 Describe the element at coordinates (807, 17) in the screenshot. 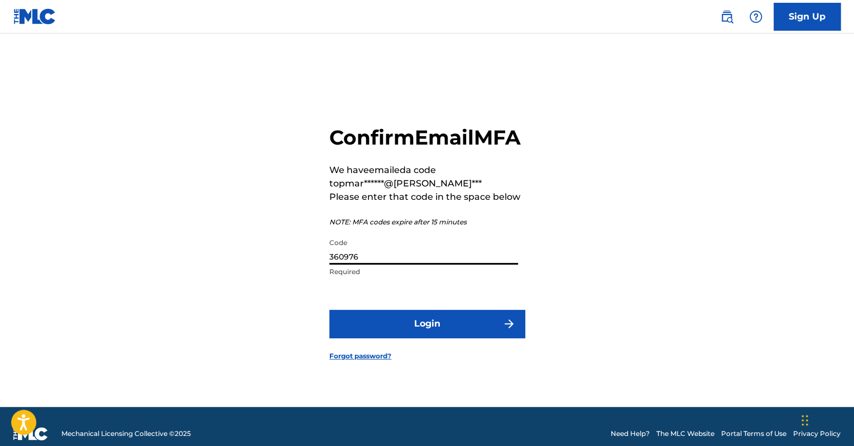

I see `a: Sign Up` at that location.